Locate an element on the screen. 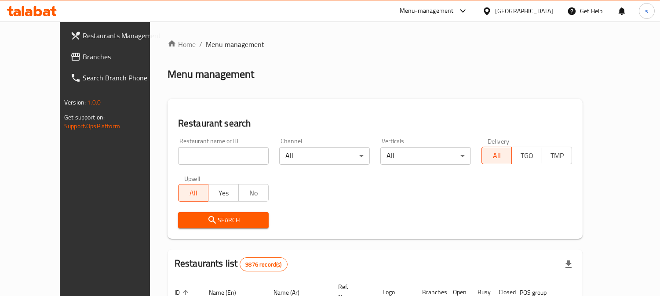 Image resolution: width=660 pixels, height=296 pixels. span: Menu management is located at coordinates (235, 44).